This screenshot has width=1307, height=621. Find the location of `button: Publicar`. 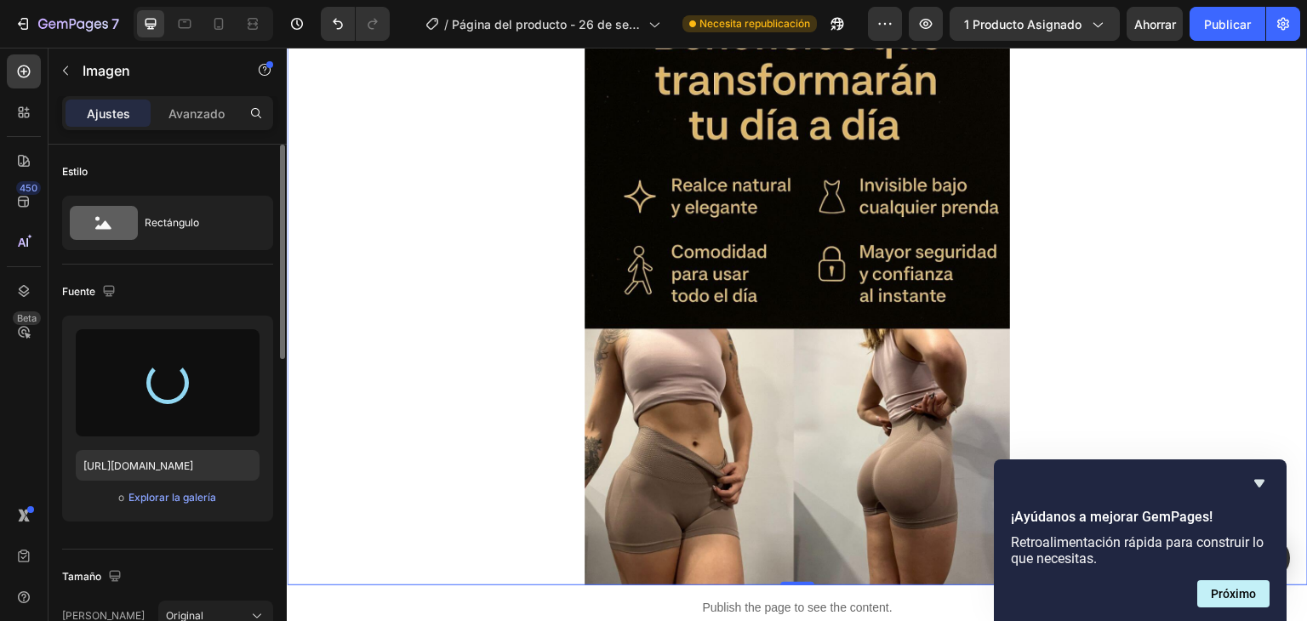

button: Publicar is located at coordinates (1227, 24).